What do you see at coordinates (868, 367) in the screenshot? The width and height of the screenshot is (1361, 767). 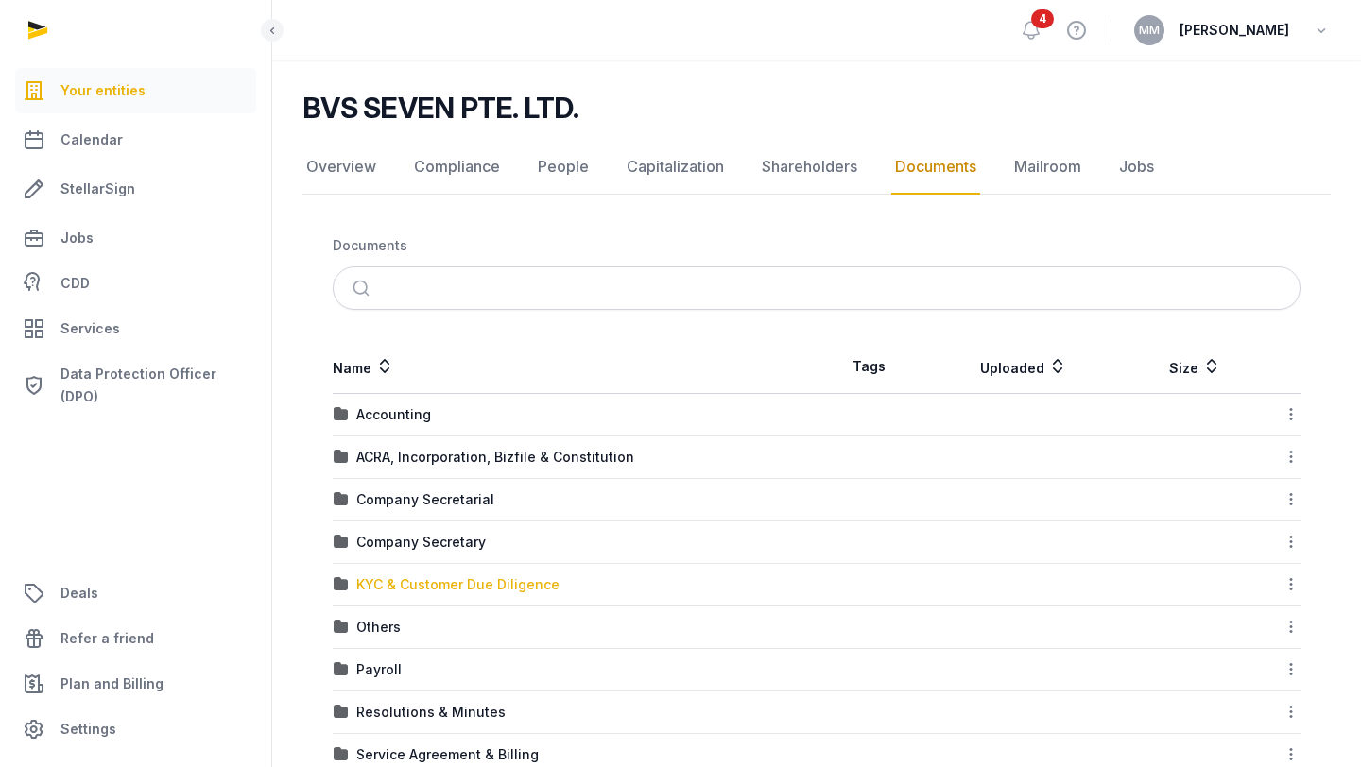 I see `th: Tags` at bounding box center [868, 367].